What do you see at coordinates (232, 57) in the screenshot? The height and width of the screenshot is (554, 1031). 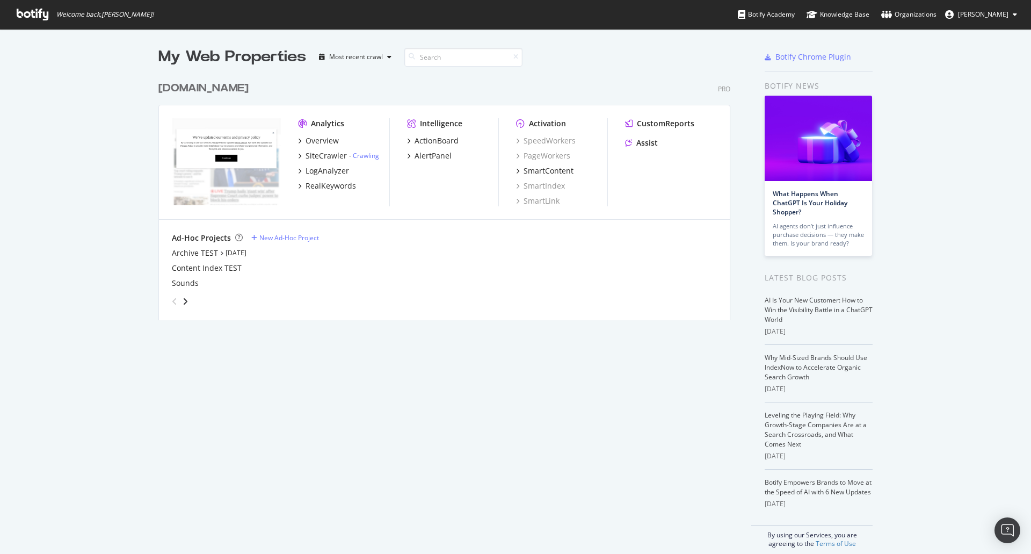 I see `div: My Web Properties` at bounding box center [232, 57].